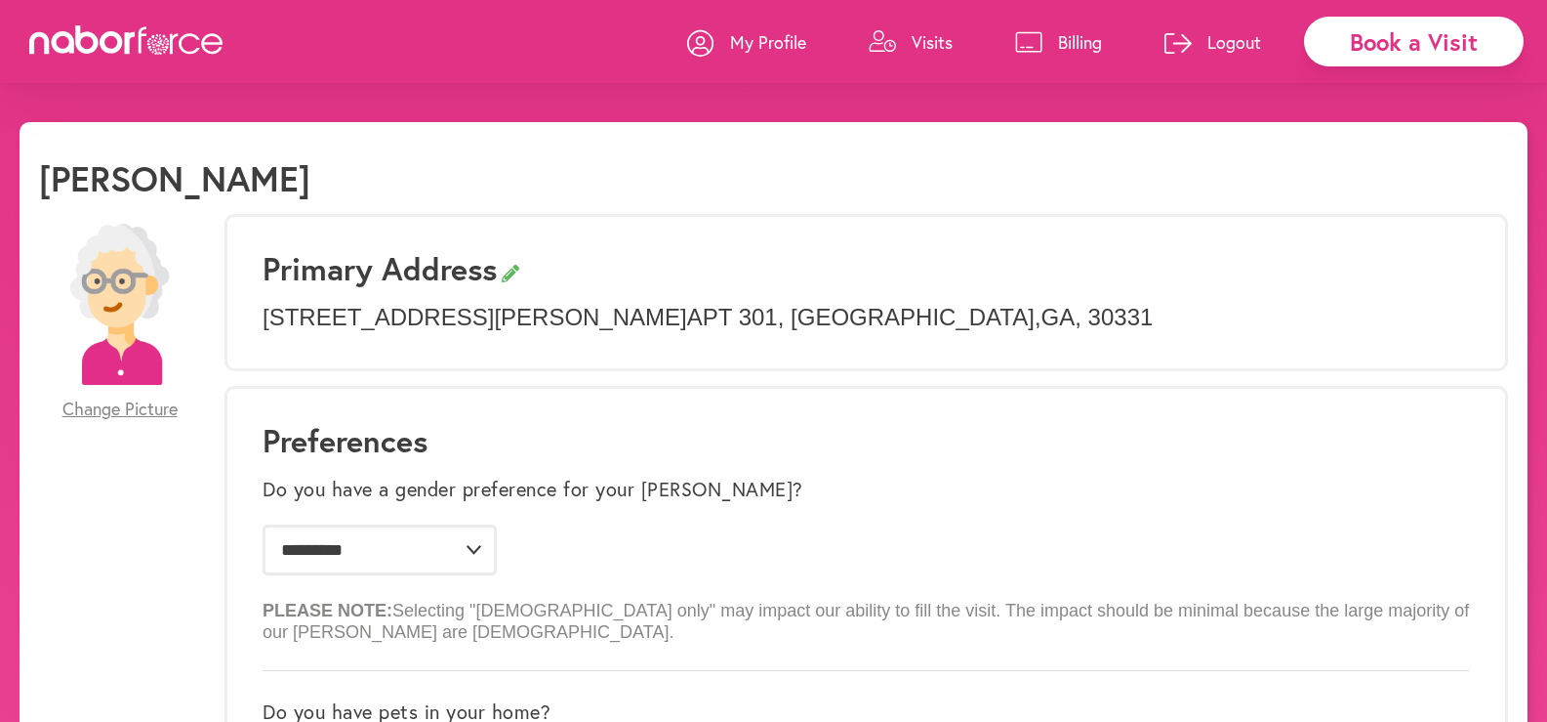  Describe the element at coordinates (1213, 42) in the screenshot. I see `a: Logout` at that location.